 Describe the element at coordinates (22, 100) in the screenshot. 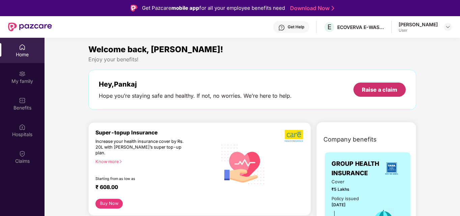

I see `img: svg+xml;base64,PHN2ZyBpZD0iQmVuZWZpdHMiIHhtbG5zPSJodHRwOi8vd3d3LnczLm9yZy8yMDAwL3N2ZyIgd2lkdGg9Ij...` at that location.